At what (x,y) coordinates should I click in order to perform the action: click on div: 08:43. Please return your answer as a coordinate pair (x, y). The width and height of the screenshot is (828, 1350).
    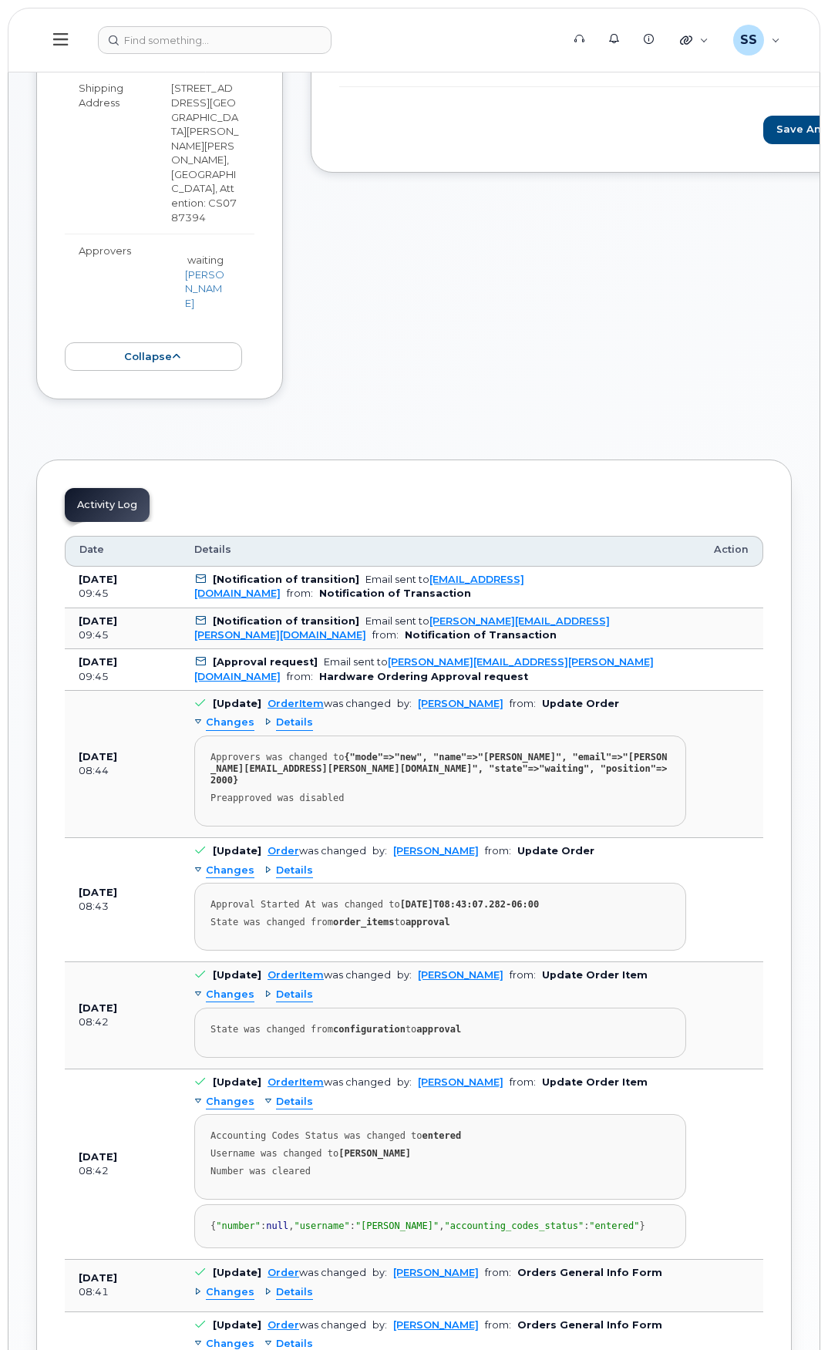
    Looking at the image, I should click on (123, 906).